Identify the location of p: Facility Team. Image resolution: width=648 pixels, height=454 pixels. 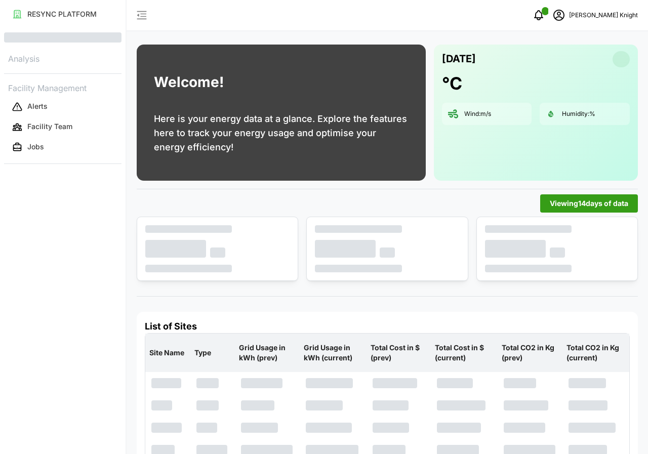
(50, 127).